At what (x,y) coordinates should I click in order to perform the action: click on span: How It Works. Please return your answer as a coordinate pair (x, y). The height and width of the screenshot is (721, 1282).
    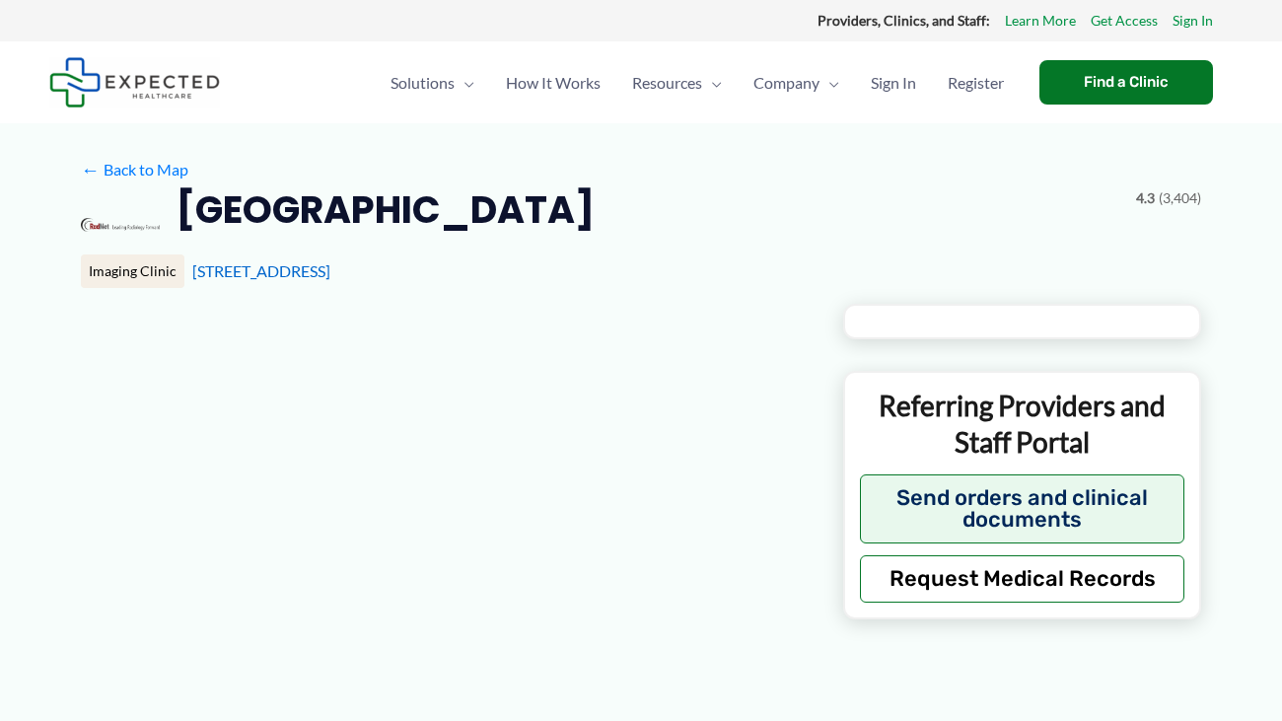
    Looking at the image, I should click on (553, 83).